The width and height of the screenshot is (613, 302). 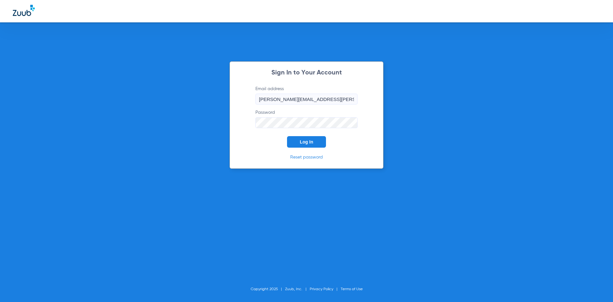 I want to click on h2: Sign In to Your Account, so click(x=307, y=73).